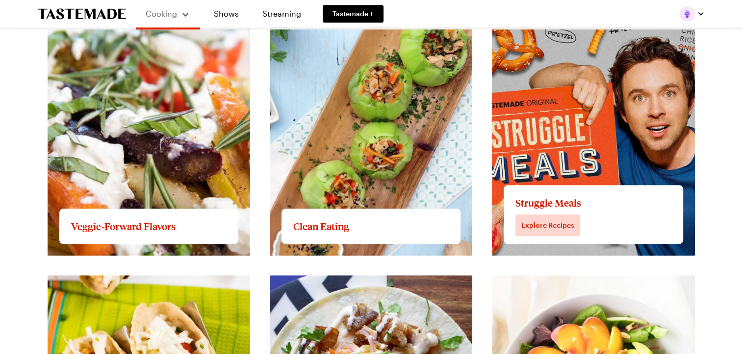 This screenshot has height=354, width=742. Describe the element at coordinates (346, 281) in the screenshot. I see `a: View full content for Weeknight Favorites` at that location.